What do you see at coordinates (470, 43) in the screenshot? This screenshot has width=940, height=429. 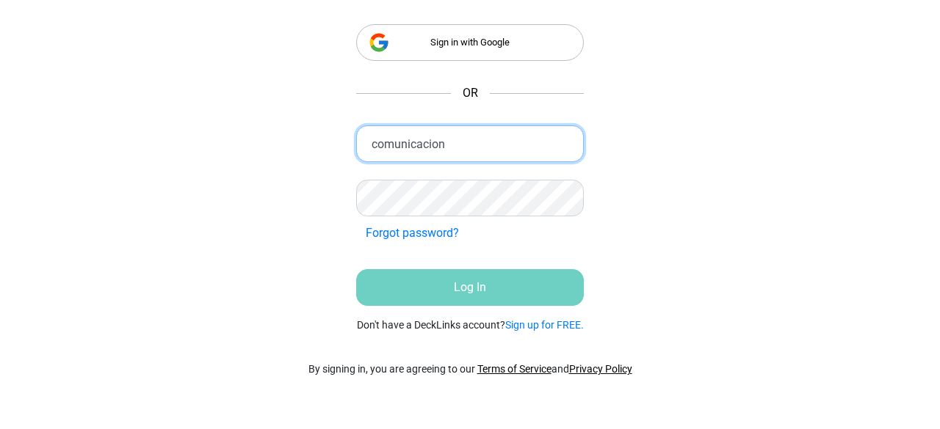 I see `div: Sign in with Google` at bounding box center [470, 43].